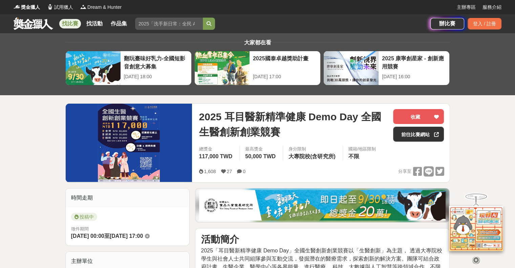  What do you see at coordinates (312, 156) in the screenshot?
I see `span: 大專院校(含研究所)` at bounding box center [312, 156].